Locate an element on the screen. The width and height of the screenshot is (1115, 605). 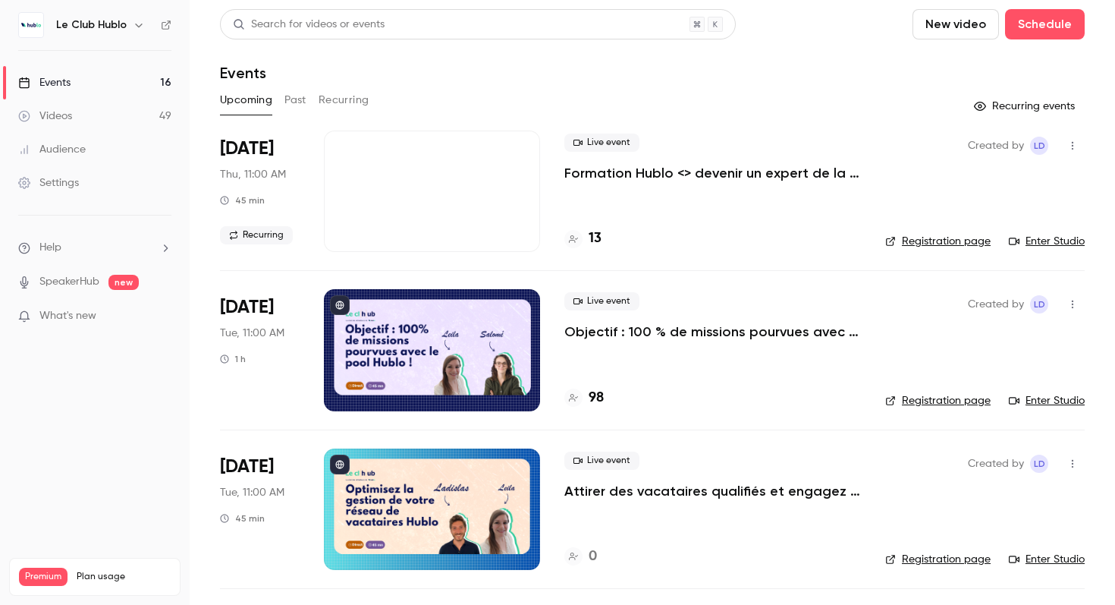
a: SpeakerHub is located at coordinates (69, 281).